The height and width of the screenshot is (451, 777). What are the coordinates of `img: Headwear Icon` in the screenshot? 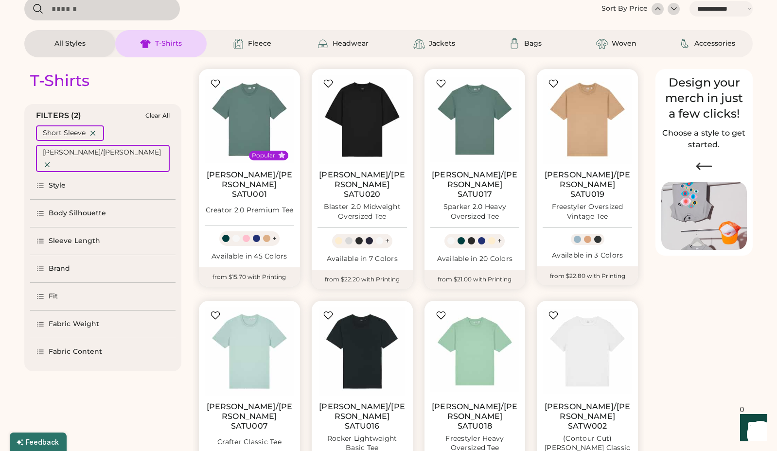 It's located at (323, 44).